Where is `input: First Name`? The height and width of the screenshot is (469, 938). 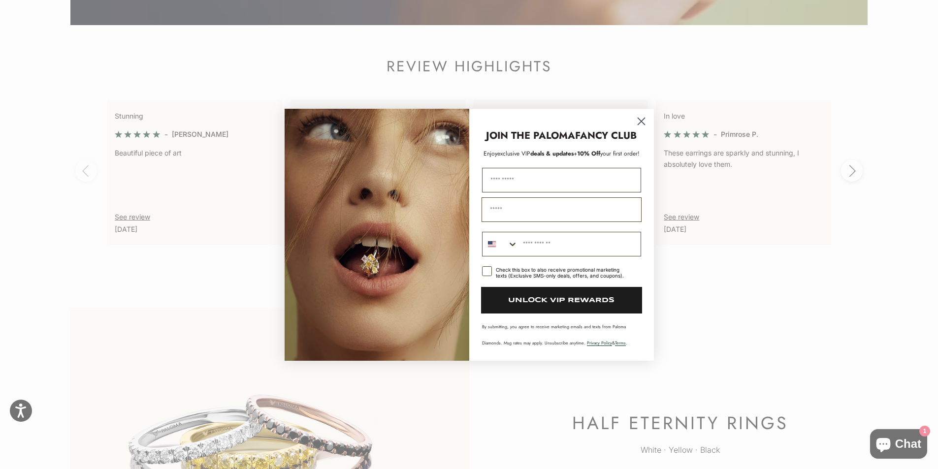 input: First Name is located at coordinates (561, 180).